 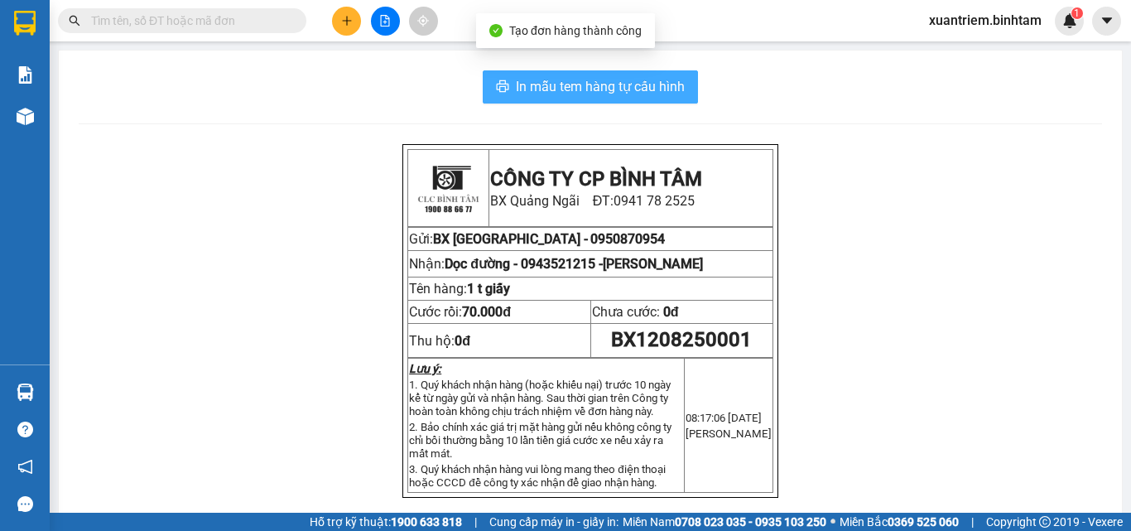 What do you see at coordinates (923, 521) in the screenshot?
I see `strong: 0369 525 060` at bounding box center [923, 521].